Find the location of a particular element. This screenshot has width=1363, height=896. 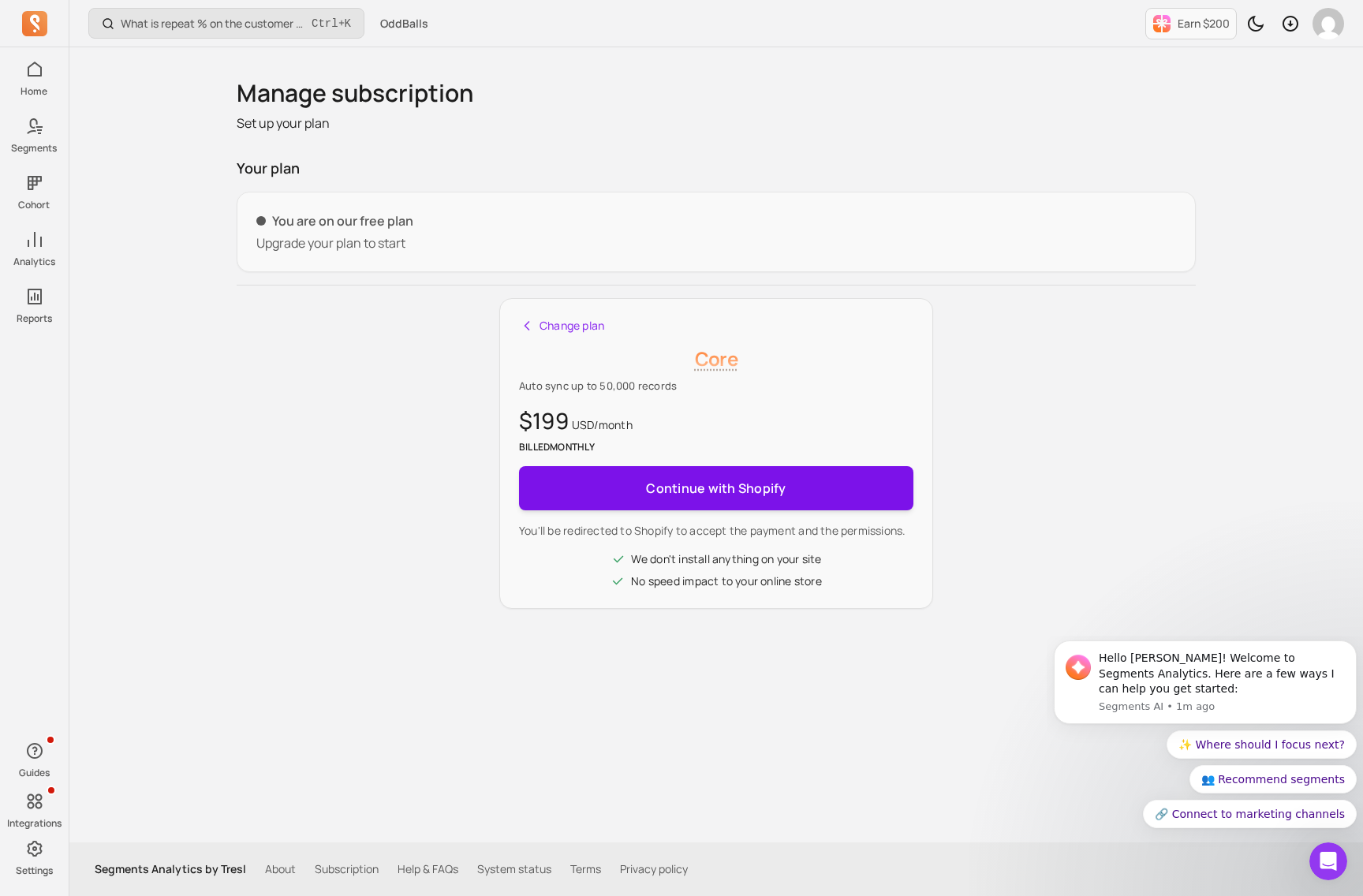

a: System status is located at coordinates (514, 870).